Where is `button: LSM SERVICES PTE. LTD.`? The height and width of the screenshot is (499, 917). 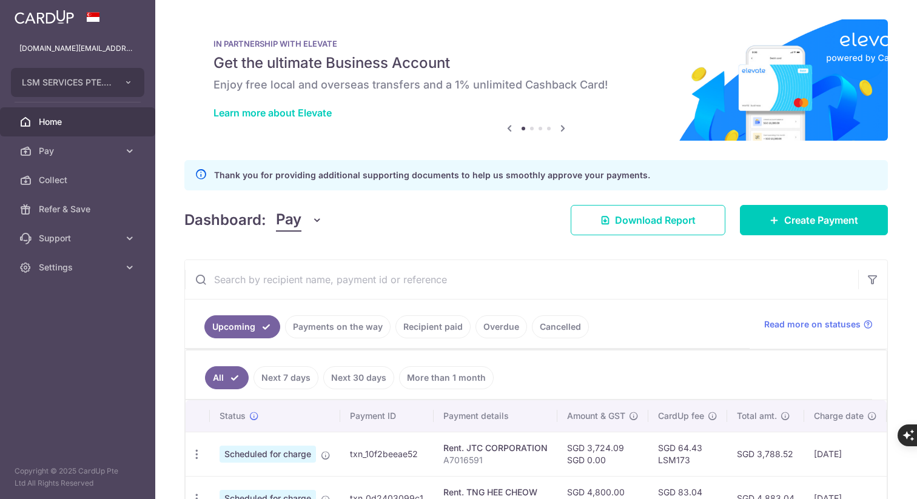
button: LSM SERVICES PTE. LTD. is located at coordinates (78, 83).